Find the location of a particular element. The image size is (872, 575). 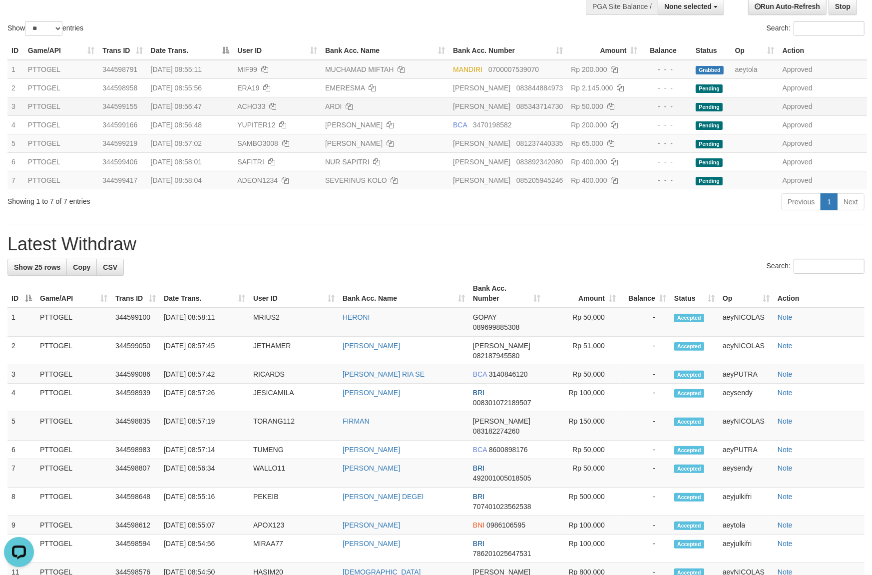

td: 344598983 is located at coordinates (135, 449).